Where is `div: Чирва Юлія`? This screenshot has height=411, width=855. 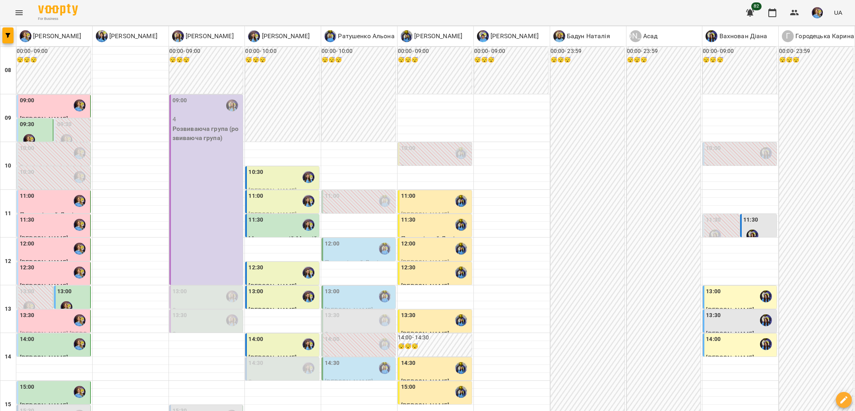 div: Чирва Юлія is located at coordinates (508, 36).